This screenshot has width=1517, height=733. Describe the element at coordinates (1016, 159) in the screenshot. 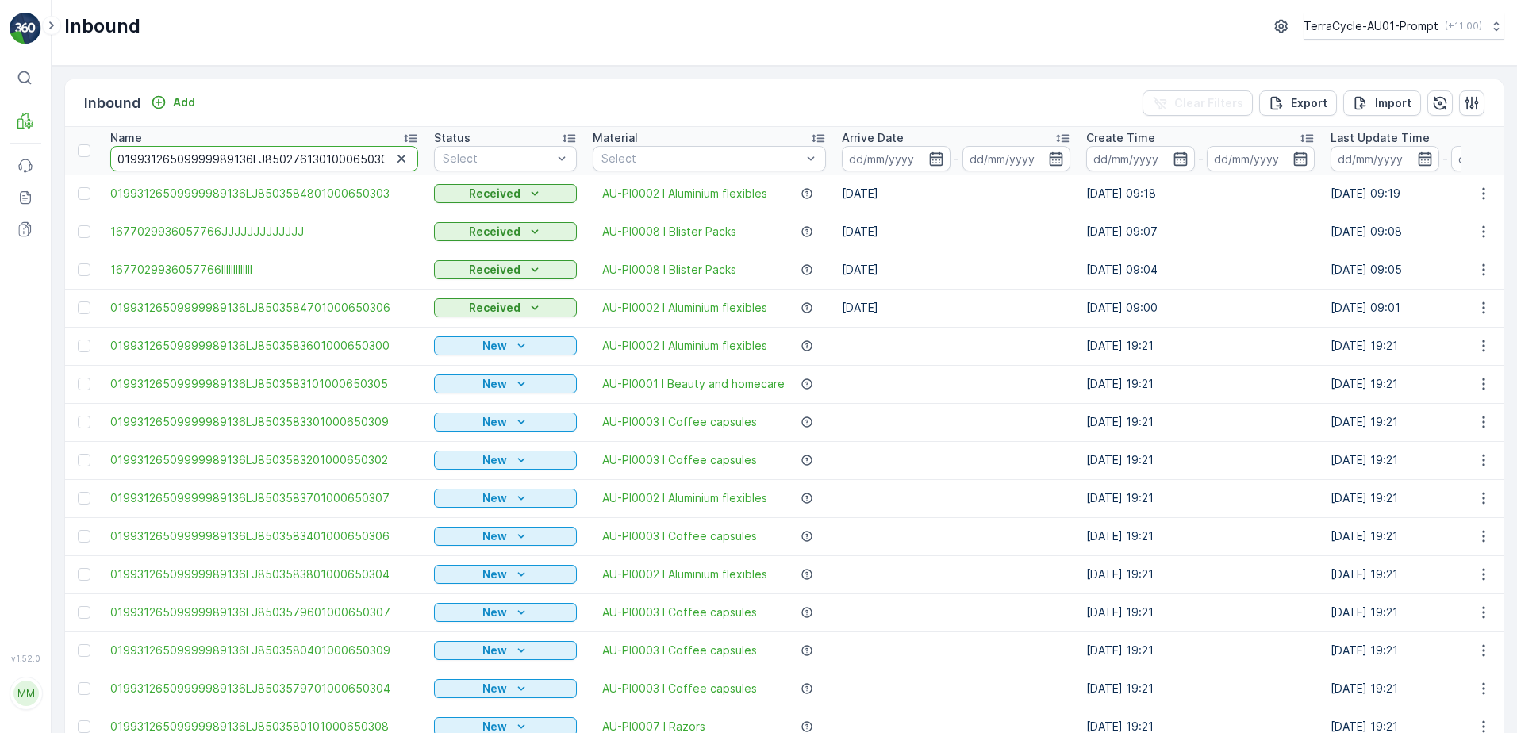

I see `input: dd/mm/yyyy` at that location.